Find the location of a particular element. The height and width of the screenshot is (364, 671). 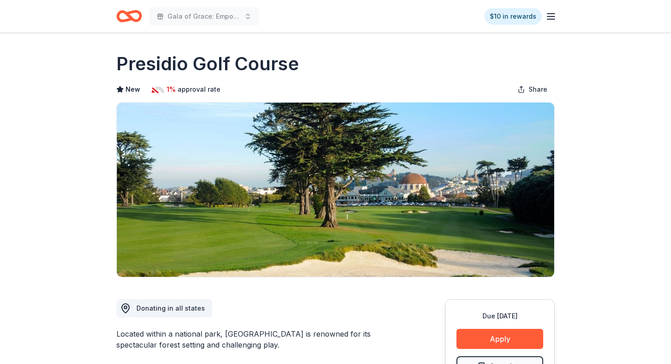

a: $10 in rewards is located at coordinates (513, 16).